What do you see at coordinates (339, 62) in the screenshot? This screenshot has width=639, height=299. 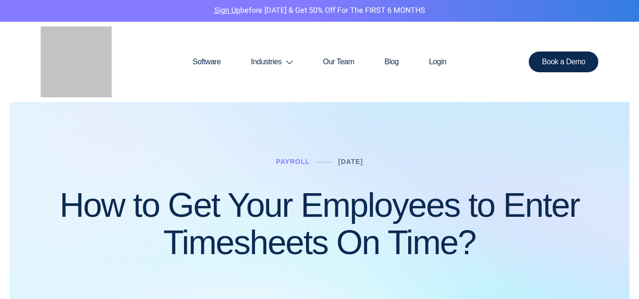 I see `a: Our Team` at bounding box center [339, 62].